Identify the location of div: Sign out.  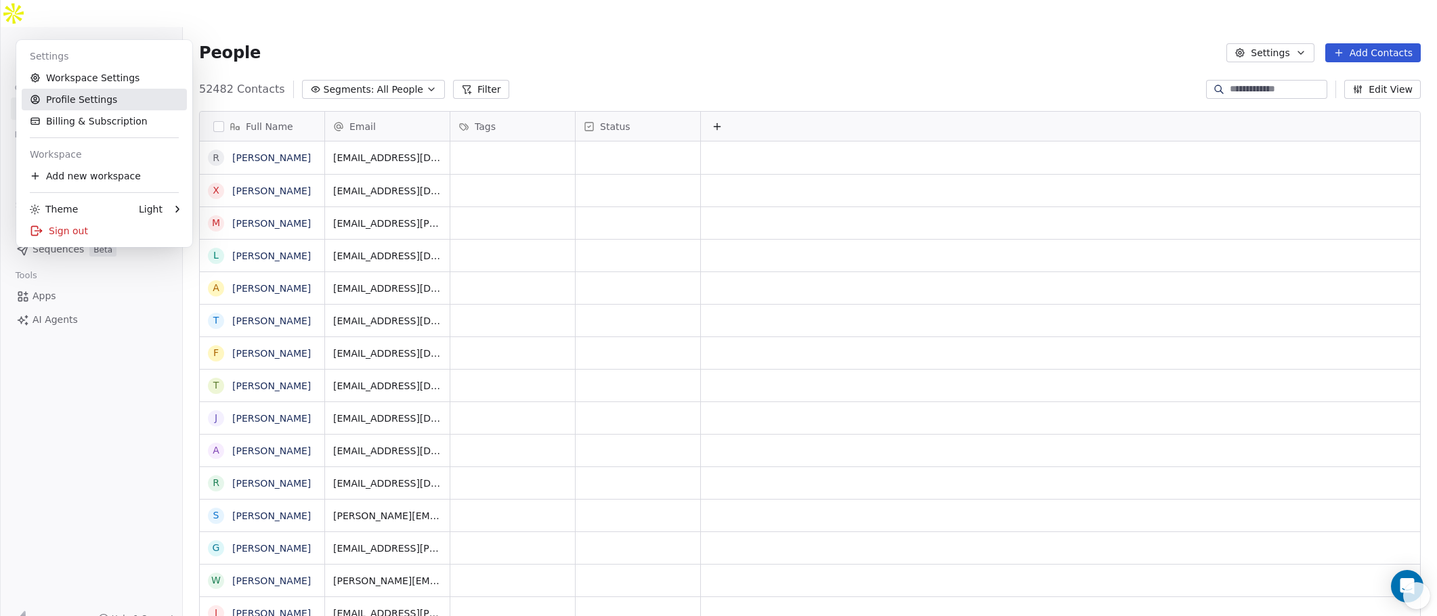
(104, 231).